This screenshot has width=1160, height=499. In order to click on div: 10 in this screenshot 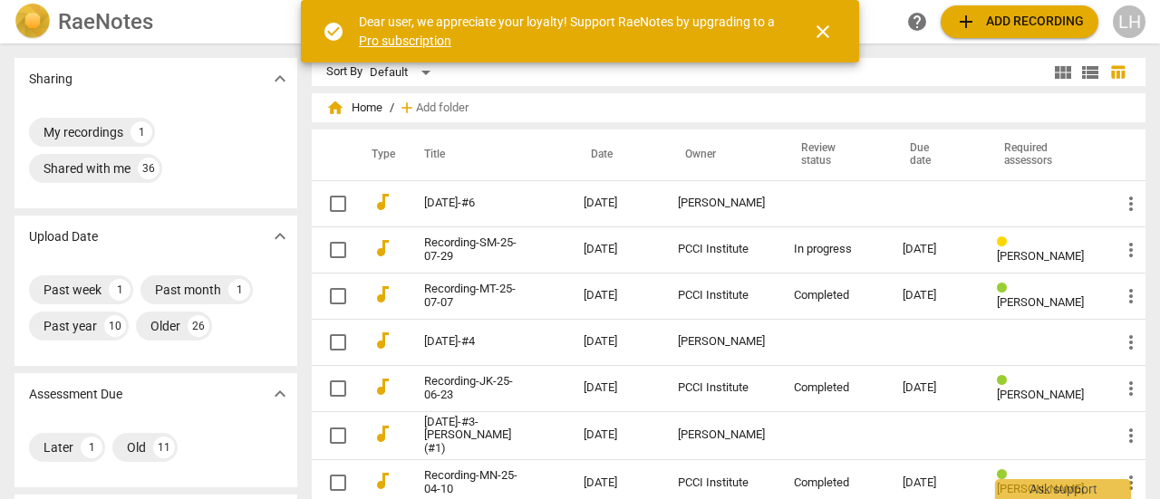, I will do `click(115, 326)`.